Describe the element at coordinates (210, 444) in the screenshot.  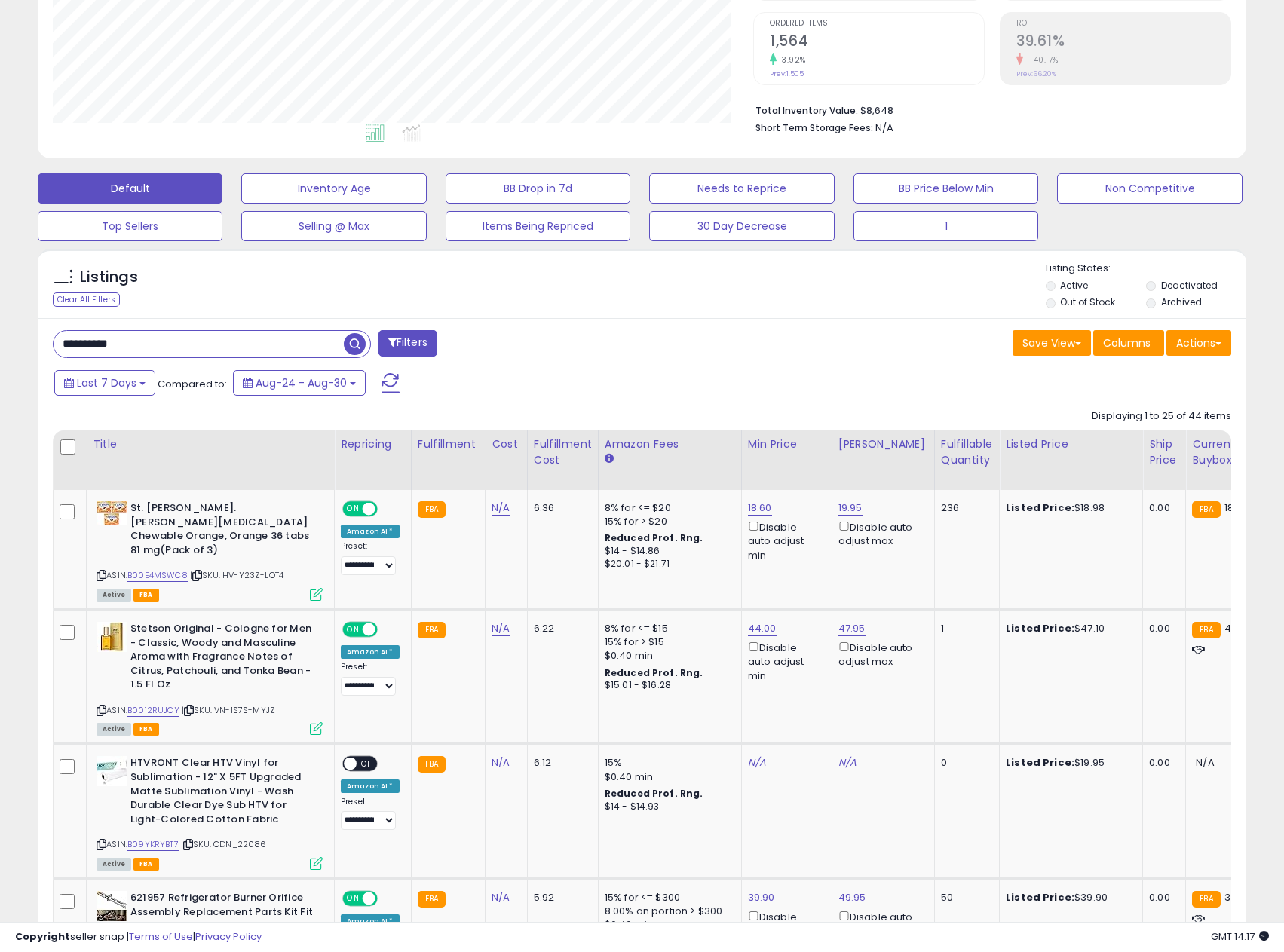
I see `div: Title` at that location.